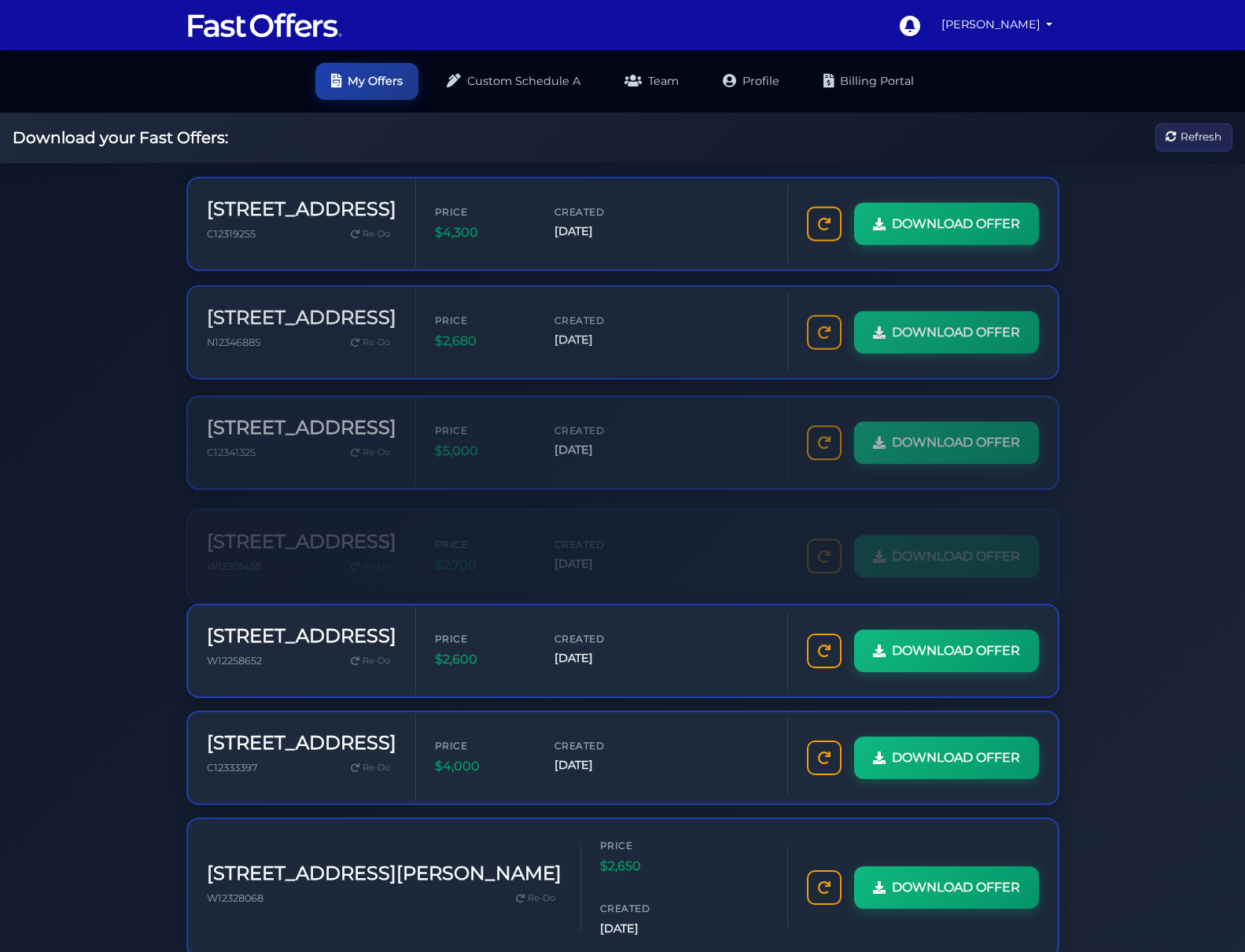  What do you see at coordinates (513, 81) in the screenshot?
I see `a: Custom Schedule A` at bounding box center [513, 81].